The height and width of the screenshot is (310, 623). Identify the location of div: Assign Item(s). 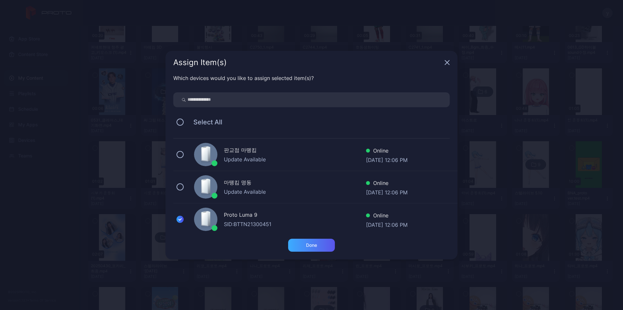
(307, 63).